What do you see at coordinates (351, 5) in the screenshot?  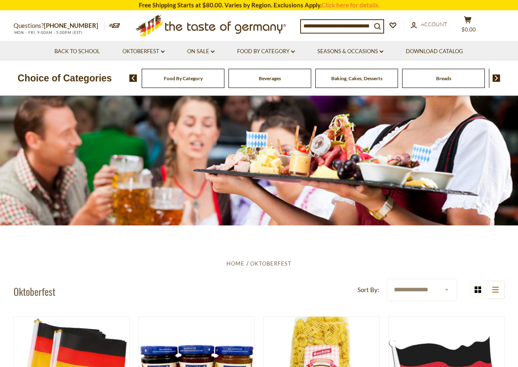 I see `a: Click here for details.` at bounding box center [351, 5].